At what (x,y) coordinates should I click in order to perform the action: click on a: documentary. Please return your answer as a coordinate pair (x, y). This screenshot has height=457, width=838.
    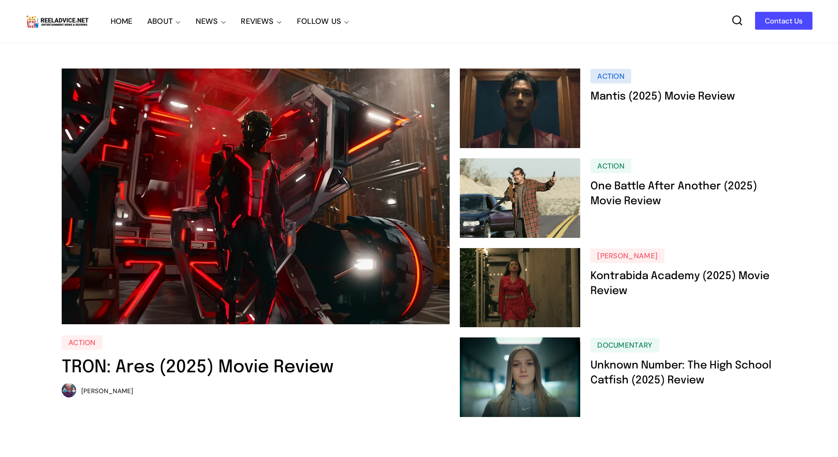
    Looking at the image, I should click on (625, 345).